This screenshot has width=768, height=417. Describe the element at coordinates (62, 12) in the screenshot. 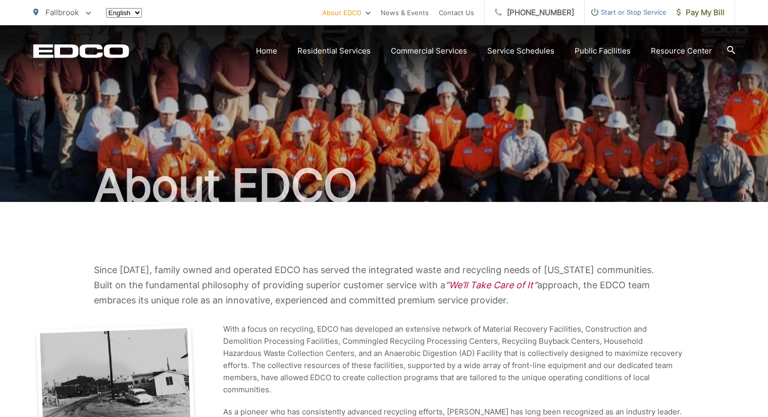

I see `span: Fallbrook` at that location.